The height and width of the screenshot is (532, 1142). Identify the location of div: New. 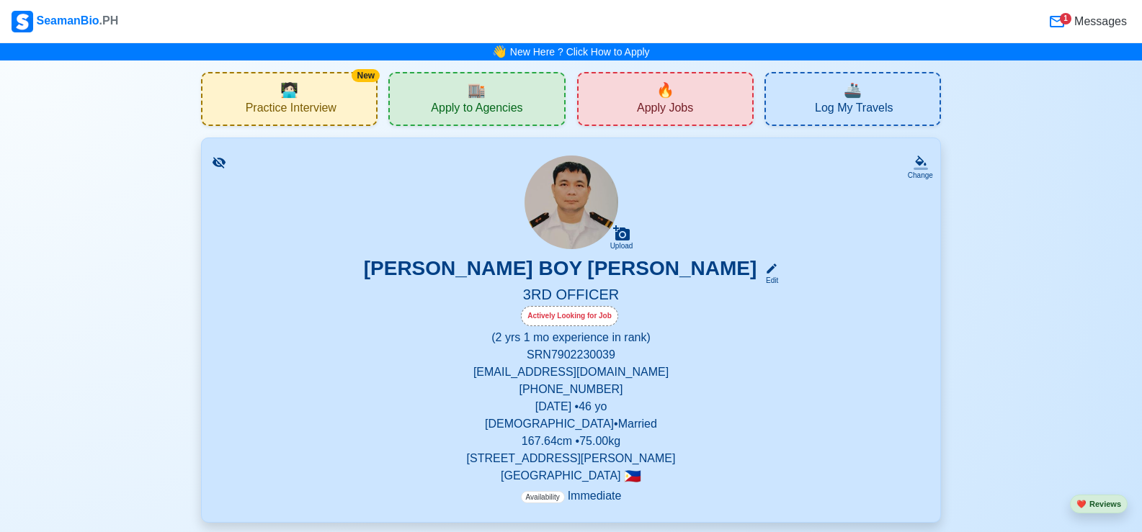
(365, 76).